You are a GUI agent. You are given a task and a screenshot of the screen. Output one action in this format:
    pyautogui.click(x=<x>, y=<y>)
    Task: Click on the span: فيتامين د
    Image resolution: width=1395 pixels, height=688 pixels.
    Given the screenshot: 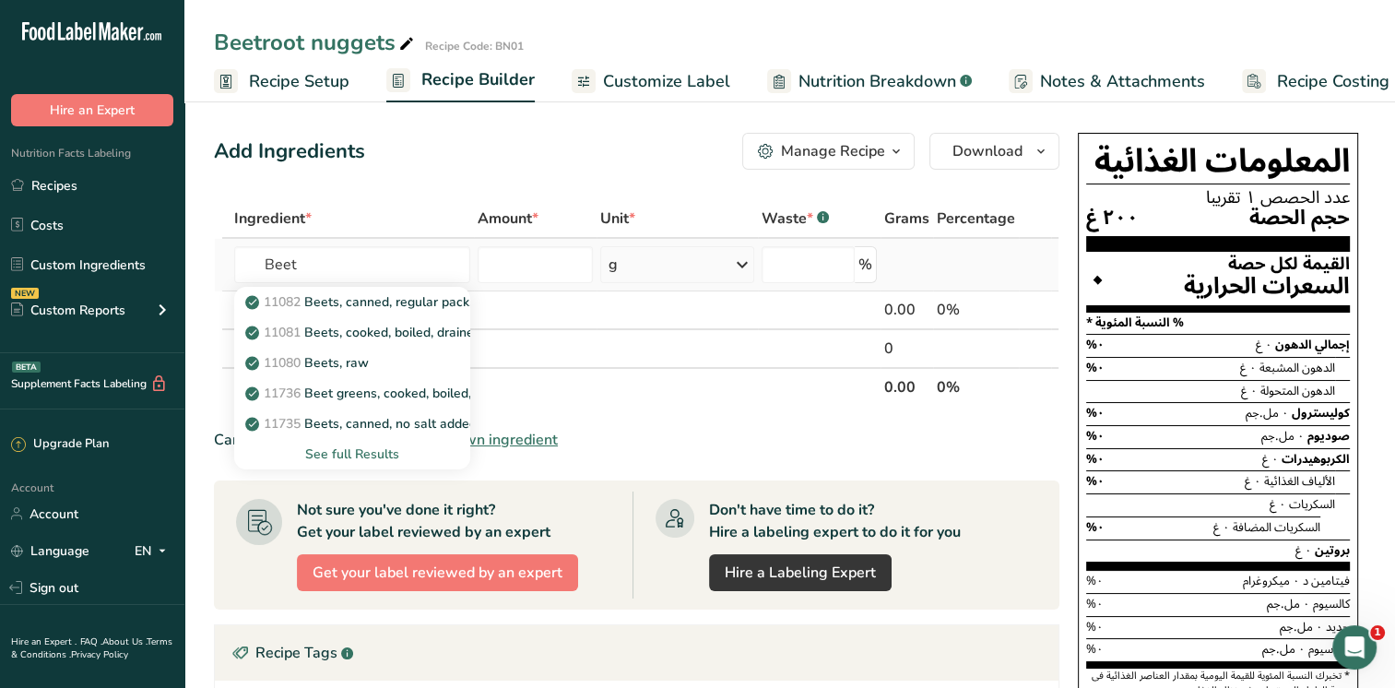 What is the action you would take?
    pyautogui.click(x=1326, y=581)
    